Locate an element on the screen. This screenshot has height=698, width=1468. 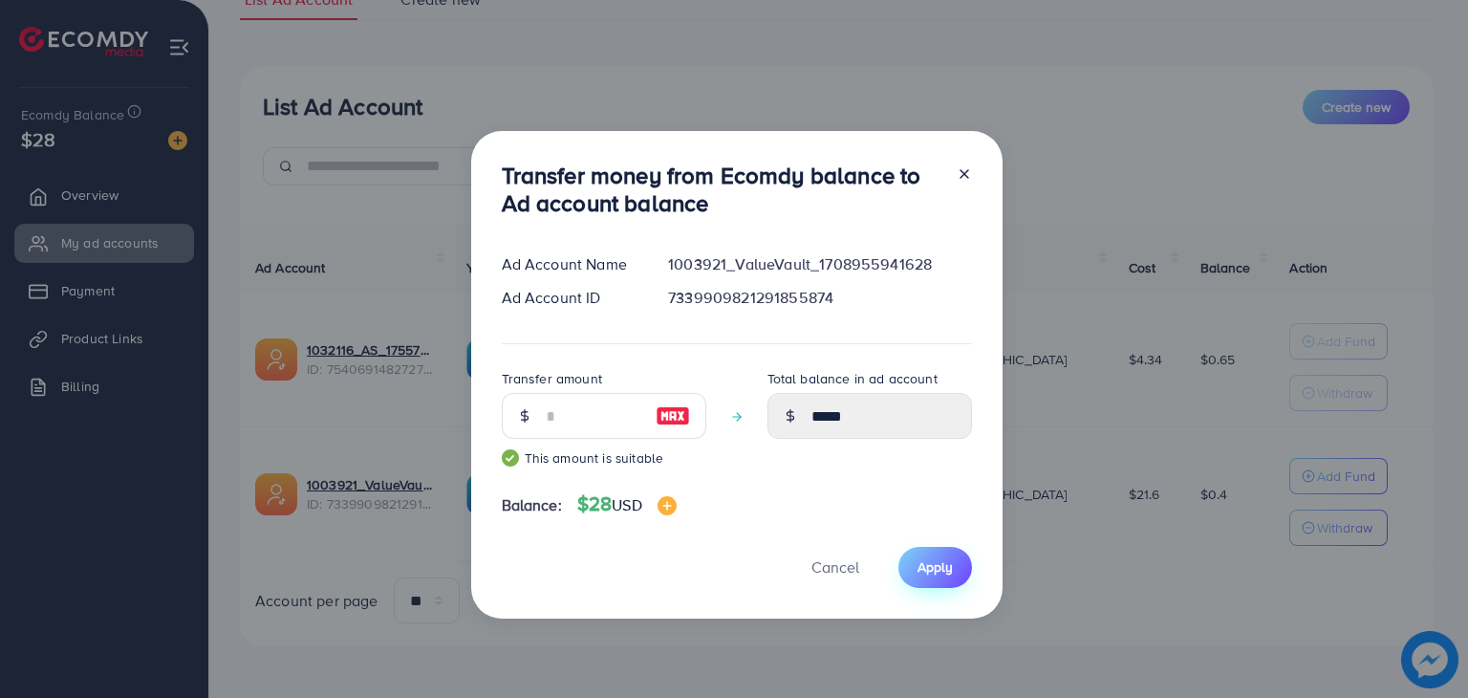
label: Transfer amount is located at coordinates (552, 379).